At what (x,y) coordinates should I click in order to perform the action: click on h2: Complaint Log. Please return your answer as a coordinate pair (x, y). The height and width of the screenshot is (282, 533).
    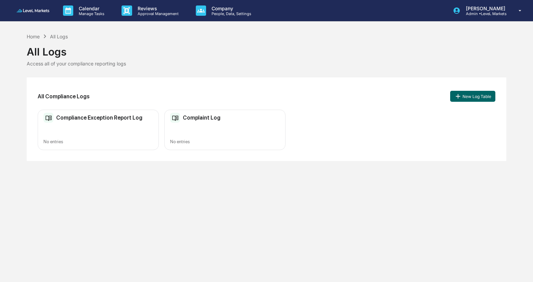
    Looking at the image, I should click on (202, 118).